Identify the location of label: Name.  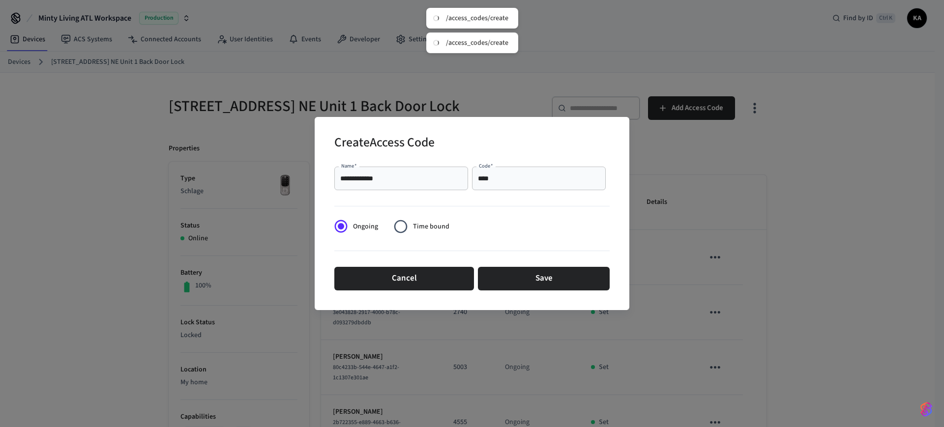
(349, 166).